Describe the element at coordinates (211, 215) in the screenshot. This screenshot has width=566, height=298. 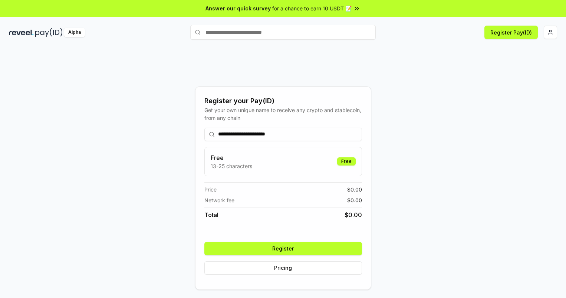
I see `span: Total` at that location.